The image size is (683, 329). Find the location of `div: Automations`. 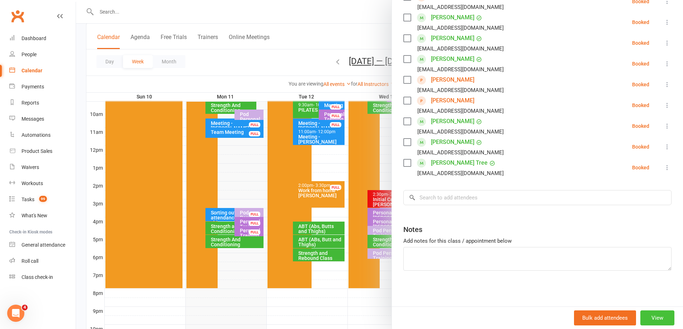

div: Automations is located at coordinates (36, 135).